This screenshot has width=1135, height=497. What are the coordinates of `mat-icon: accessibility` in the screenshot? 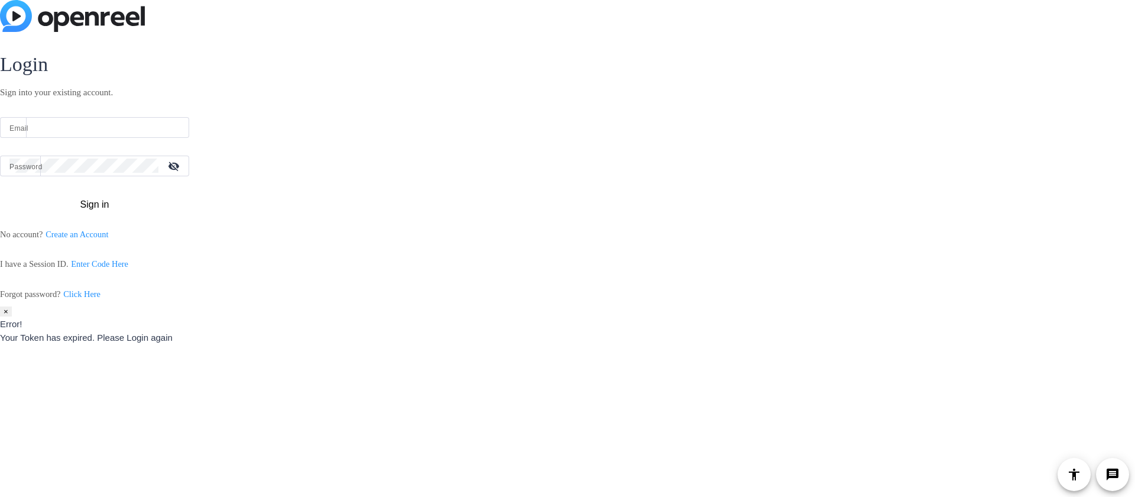 It's located at (1074, 474).